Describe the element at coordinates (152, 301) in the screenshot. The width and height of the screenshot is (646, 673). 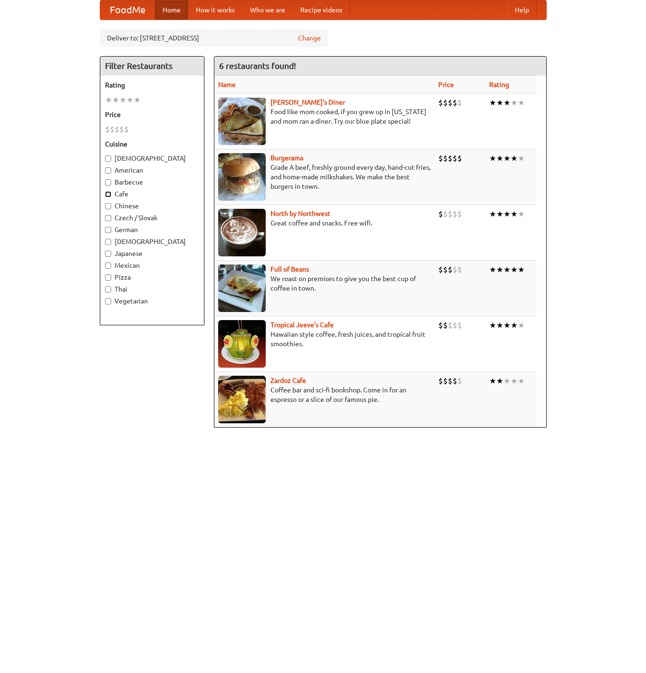
I see `label: Vegetarian` at that location.